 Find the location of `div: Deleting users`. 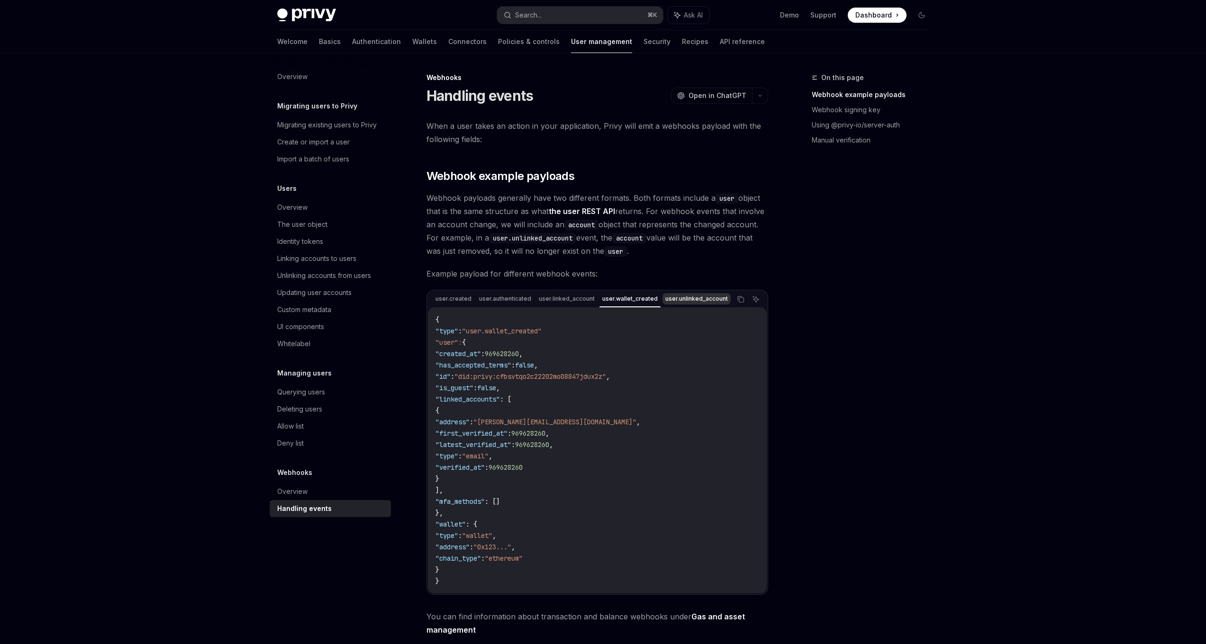

div: Deleting users is located at coordinates (299, 409).